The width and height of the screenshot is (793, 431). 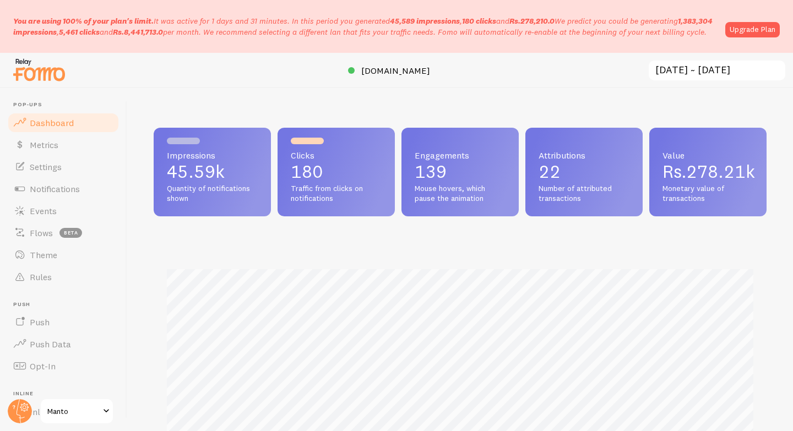 I want to click on span: Notifications, so click(x=54, y=189).